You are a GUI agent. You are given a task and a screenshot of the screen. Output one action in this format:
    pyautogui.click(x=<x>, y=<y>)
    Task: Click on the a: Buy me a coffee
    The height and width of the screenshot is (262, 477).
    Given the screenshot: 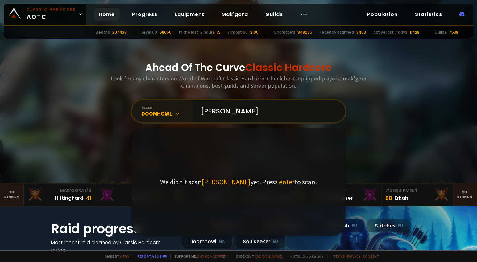 What is the action you would take?
    pyautogui.click(x=212, y=256)
    